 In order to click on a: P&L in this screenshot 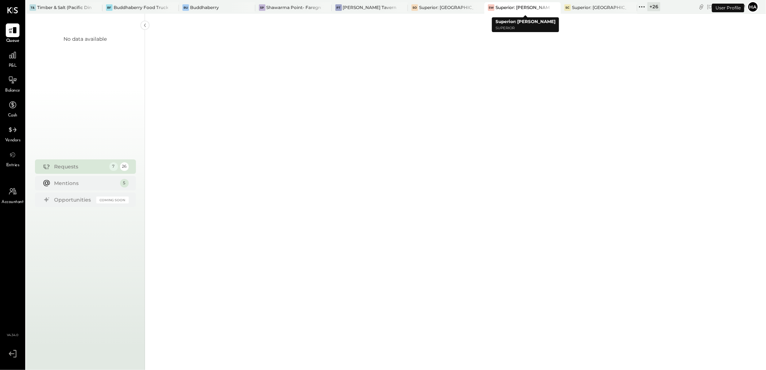, I will do `click(13, 59)`.